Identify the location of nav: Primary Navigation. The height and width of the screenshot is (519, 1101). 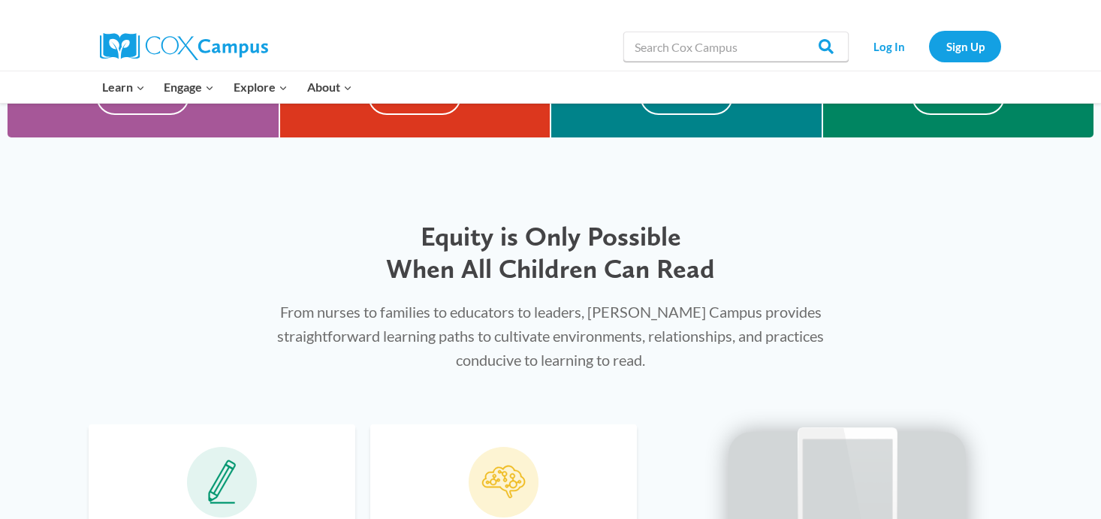
(227, 87).